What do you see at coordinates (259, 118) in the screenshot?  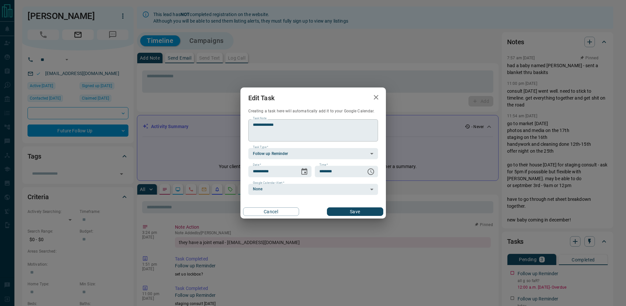 I see `label: Task Note` at bounding box center [259, 118].